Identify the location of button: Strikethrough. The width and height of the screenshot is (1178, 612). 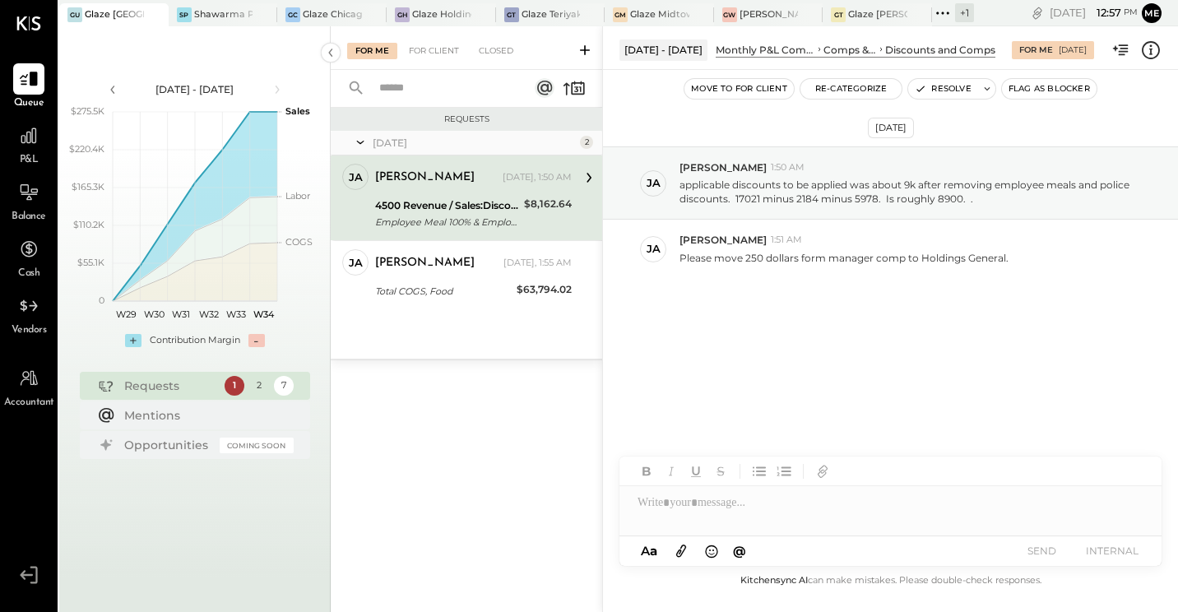
(721, 471).